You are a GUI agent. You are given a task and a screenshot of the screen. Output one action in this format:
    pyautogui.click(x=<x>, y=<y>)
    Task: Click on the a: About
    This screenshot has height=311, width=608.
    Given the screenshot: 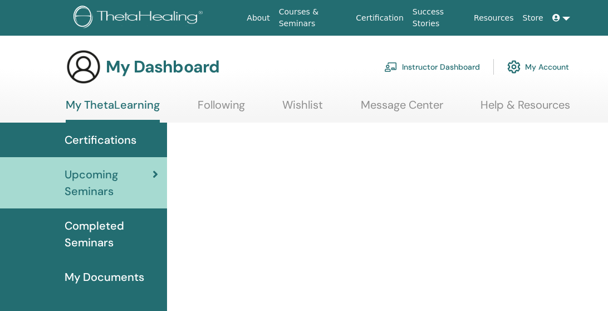 What is the action you would take?
    pyautogui.click(x=258, y=18)
    